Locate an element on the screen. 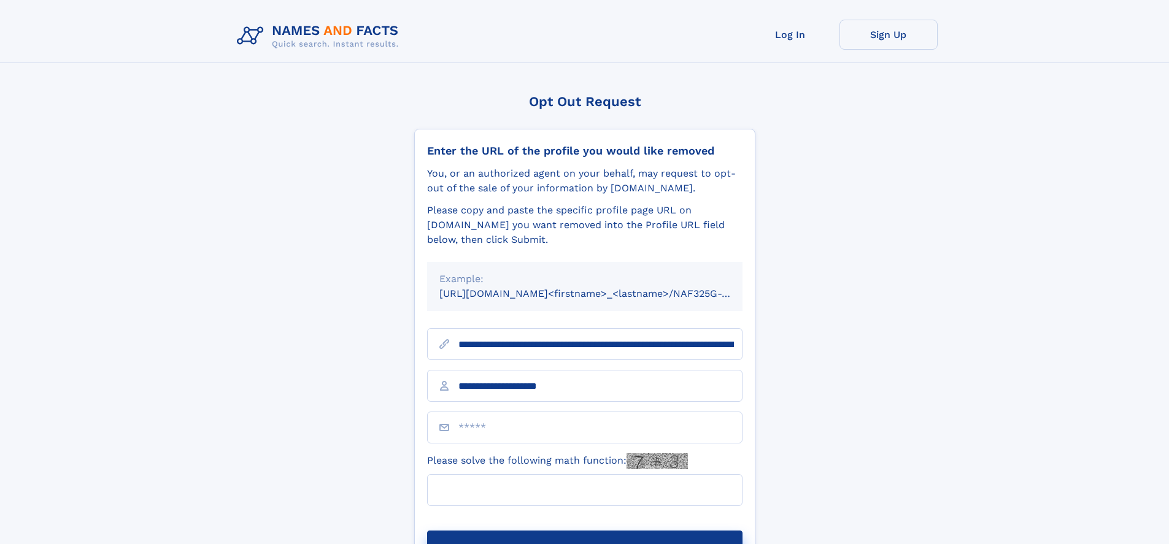 This screenshot has height=544, width=1169. label: Please solve the following math function: is located at coordinates (557, 462).